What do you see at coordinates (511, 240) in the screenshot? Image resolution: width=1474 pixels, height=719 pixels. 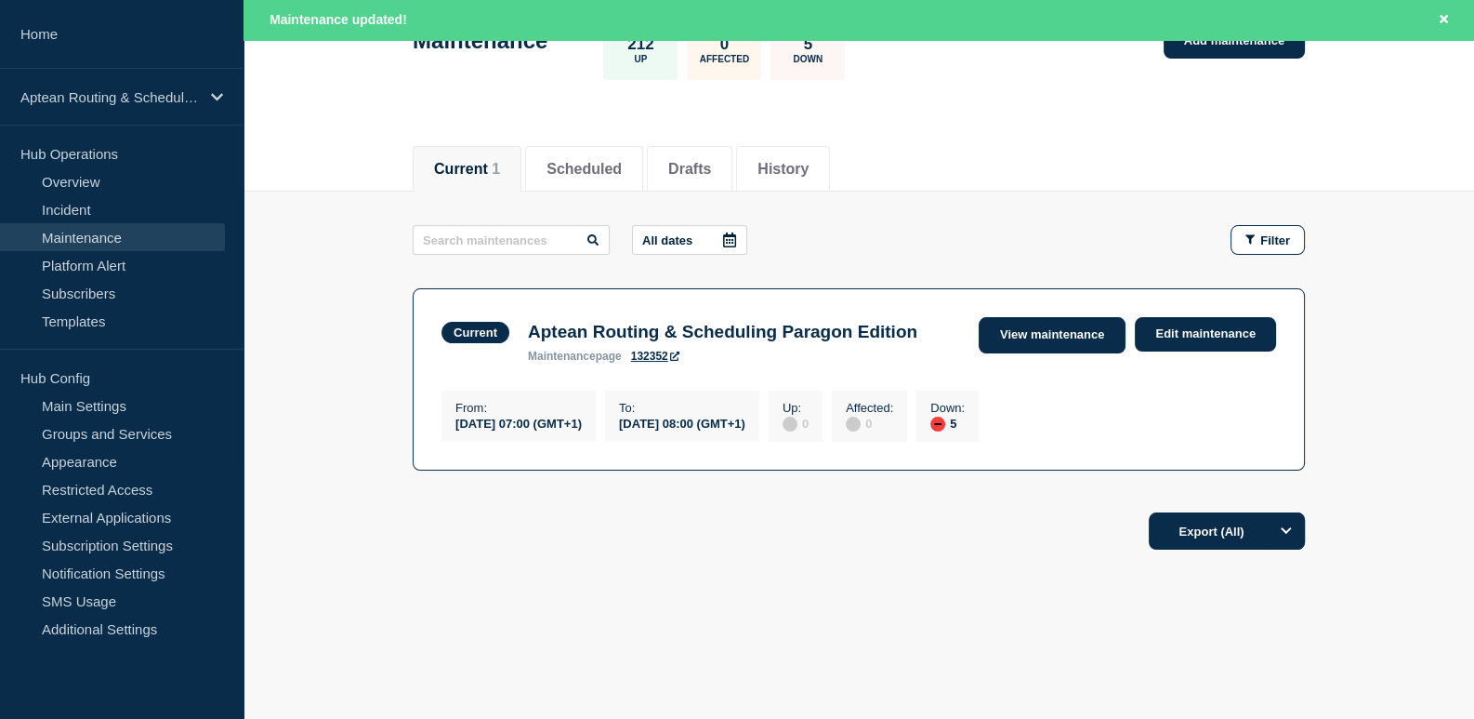 I see `input: Search maintenances` at bounding box center [511, 240].